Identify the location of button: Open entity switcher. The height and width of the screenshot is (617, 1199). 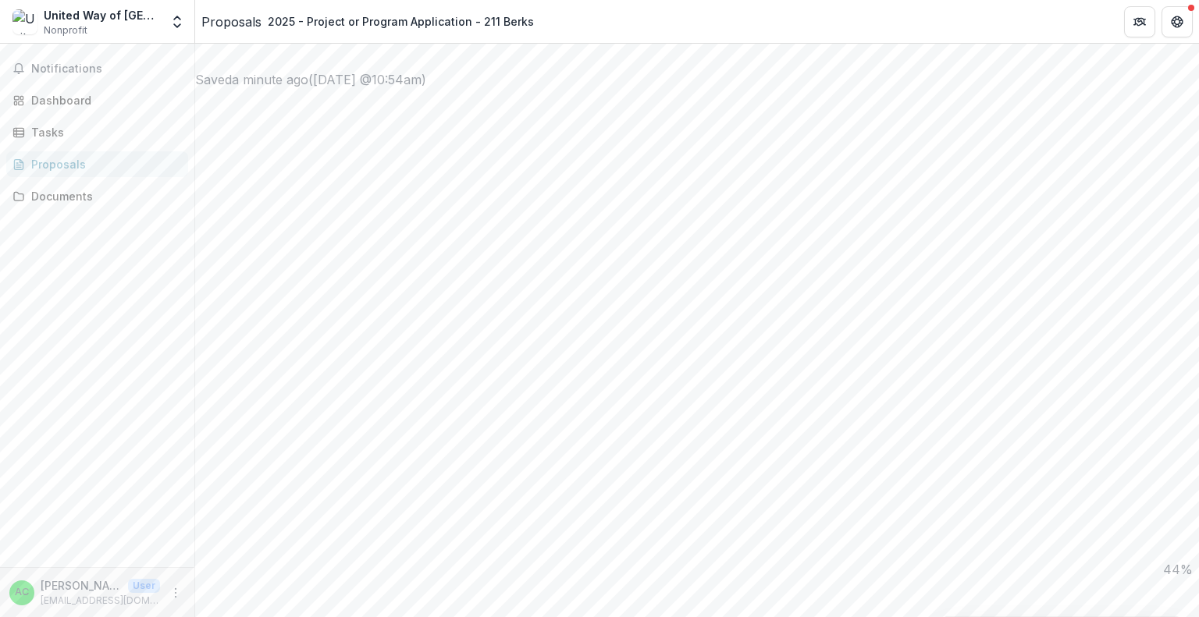
(177, 22).